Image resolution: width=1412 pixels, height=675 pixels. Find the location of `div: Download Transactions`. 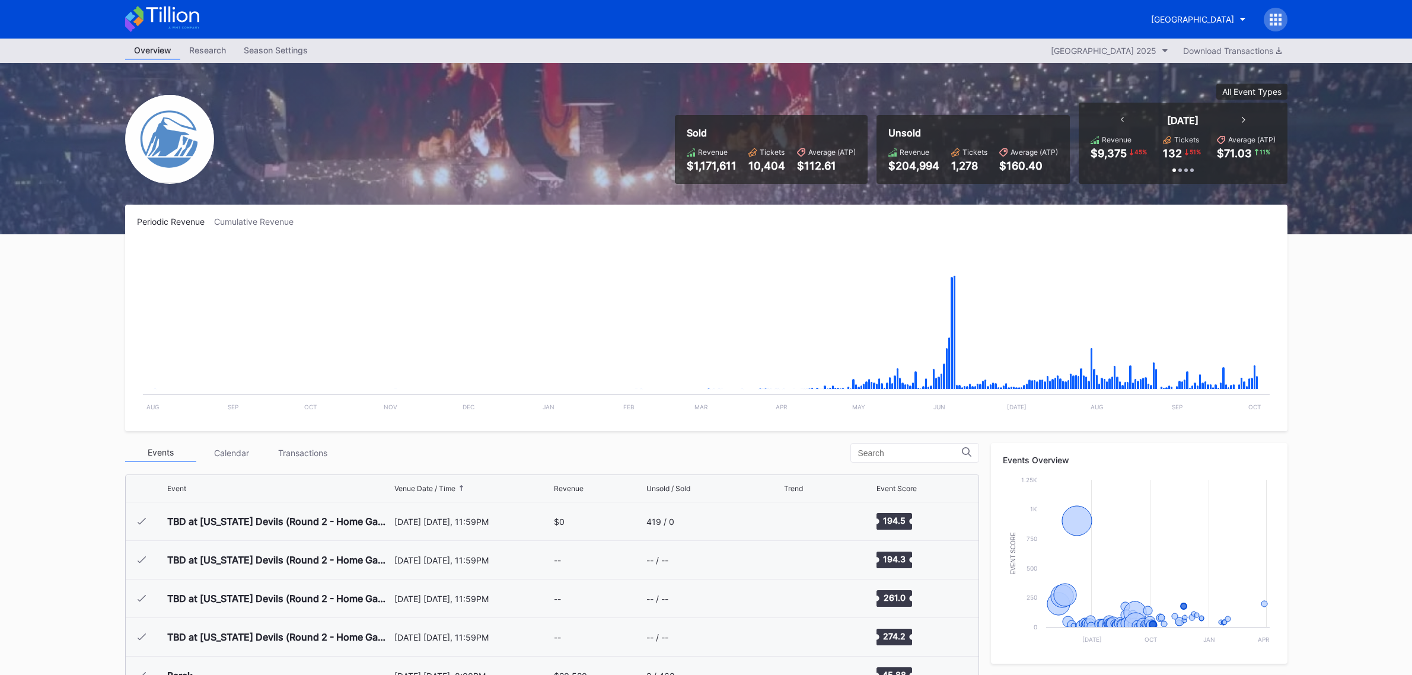

div: Download Transactions is located at coordinates (1232, 50).